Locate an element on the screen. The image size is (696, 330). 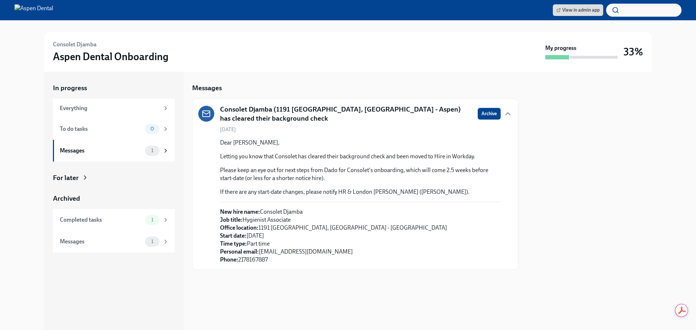
a: Archived is located at coordinates (114, 199).